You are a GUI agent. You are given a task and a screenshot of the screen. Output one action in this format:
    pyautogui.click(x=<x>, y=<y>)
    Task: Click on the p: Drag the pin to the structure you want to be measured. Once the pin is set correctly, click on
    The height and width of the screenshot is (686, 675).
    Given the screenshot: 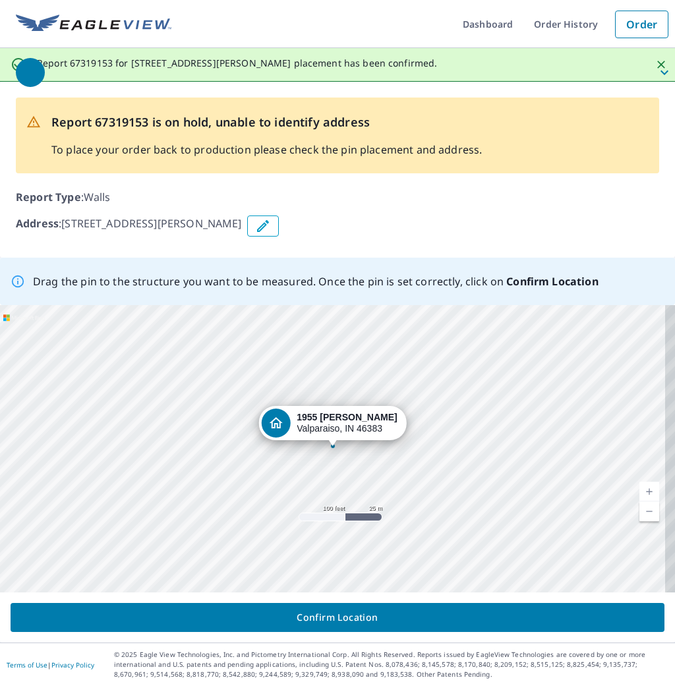 What is the action you would take?
    pyautogui.click(x=316, y=282)
    